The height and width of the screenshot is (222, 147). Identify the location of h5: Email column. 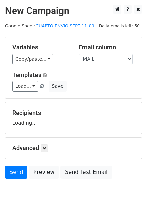
(107, 47).